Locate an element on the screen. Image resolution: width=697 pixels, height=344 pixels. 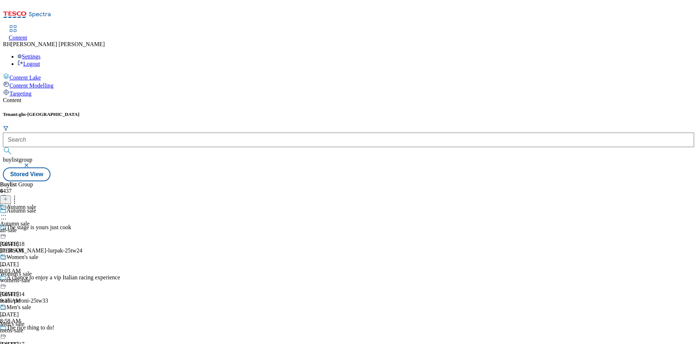
input: Search is located at coordinates (349, 140).